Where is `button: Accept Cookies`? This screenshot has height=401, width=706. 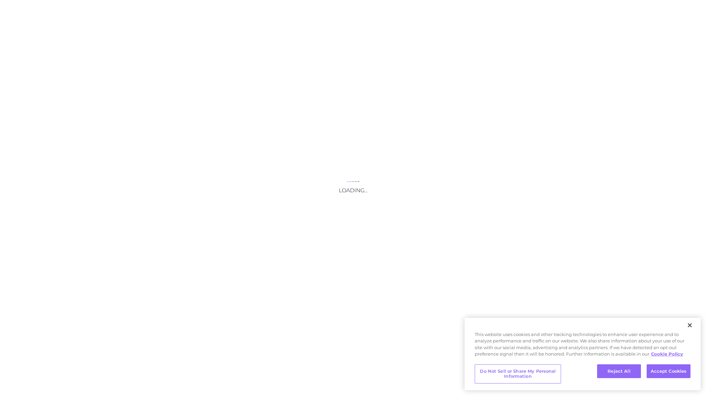 button: Accept Cookies is located at coordinates (668, 372).